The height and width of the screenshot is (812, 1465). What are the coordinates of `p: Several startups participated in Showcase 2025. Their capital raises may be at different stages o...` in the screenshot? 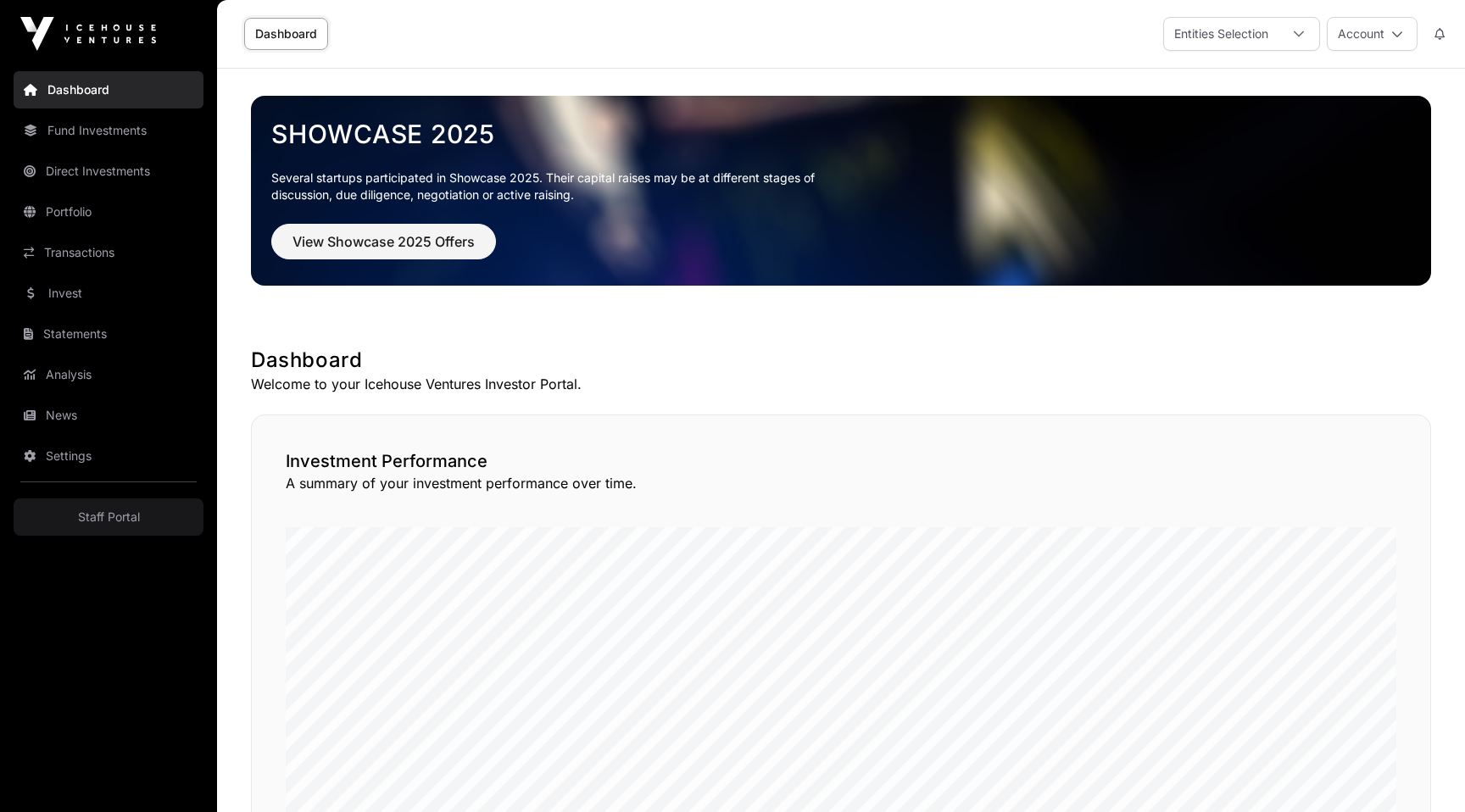 It's located at (557, 186).